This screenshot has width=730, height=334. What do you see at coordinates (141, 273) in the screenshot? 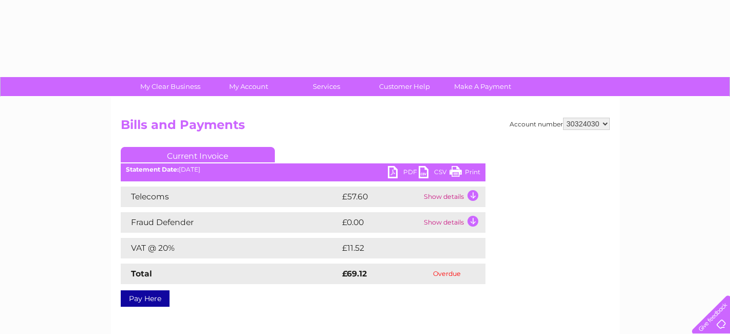
I see `strong: Total` at bounding box center [141, 273].